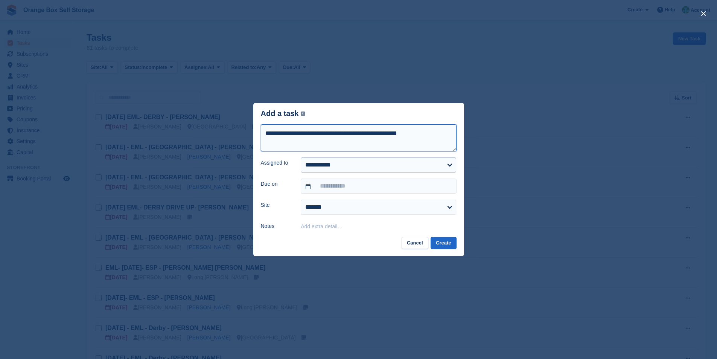 Image resolution: width=717 pixels, height=359 pixels. What do you see at coordinates (283, 113) in the screenshot?
I see `div: Add a task` at bounding box center [283, 113].